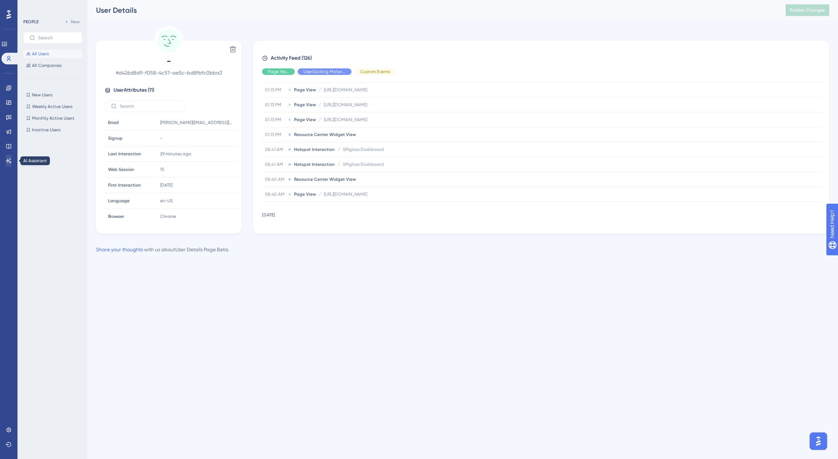 Image resolution: width=838 pixels, height=459 pixels. What do you see at coordinates (119, 250) in the screenshot?
I see `a: Share your thoughts` at bounding box center [119, 250].